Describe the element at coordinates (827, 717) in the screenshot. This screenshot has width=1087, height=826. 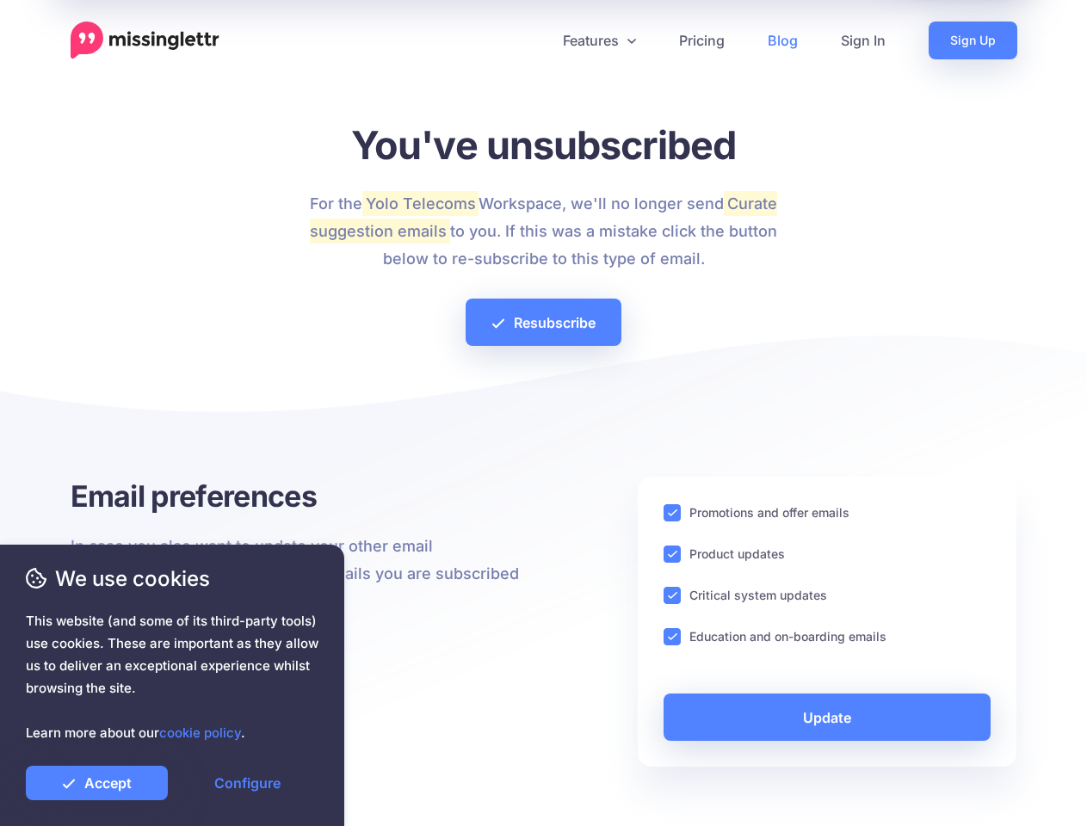
I see `a: Update` at that location.